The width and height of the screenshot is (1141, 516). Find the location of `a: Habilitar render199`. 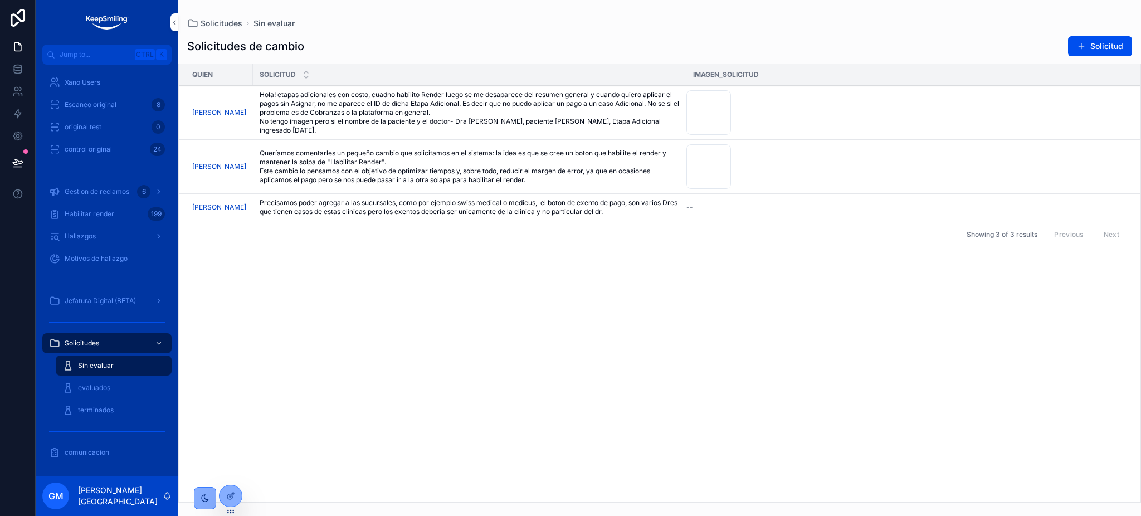

a: Habilitar render199 is located at coordinates (107, 214).